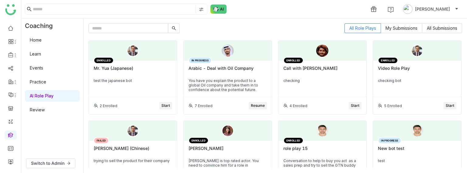 The height and width of the screenshot is (173, 467). Describe the element at coordinates (323, 165) in the screenshot. I see `div: Conversation to help to buy you act as a sales prep and try to sell the GTN buddy product as to t...` at that location.